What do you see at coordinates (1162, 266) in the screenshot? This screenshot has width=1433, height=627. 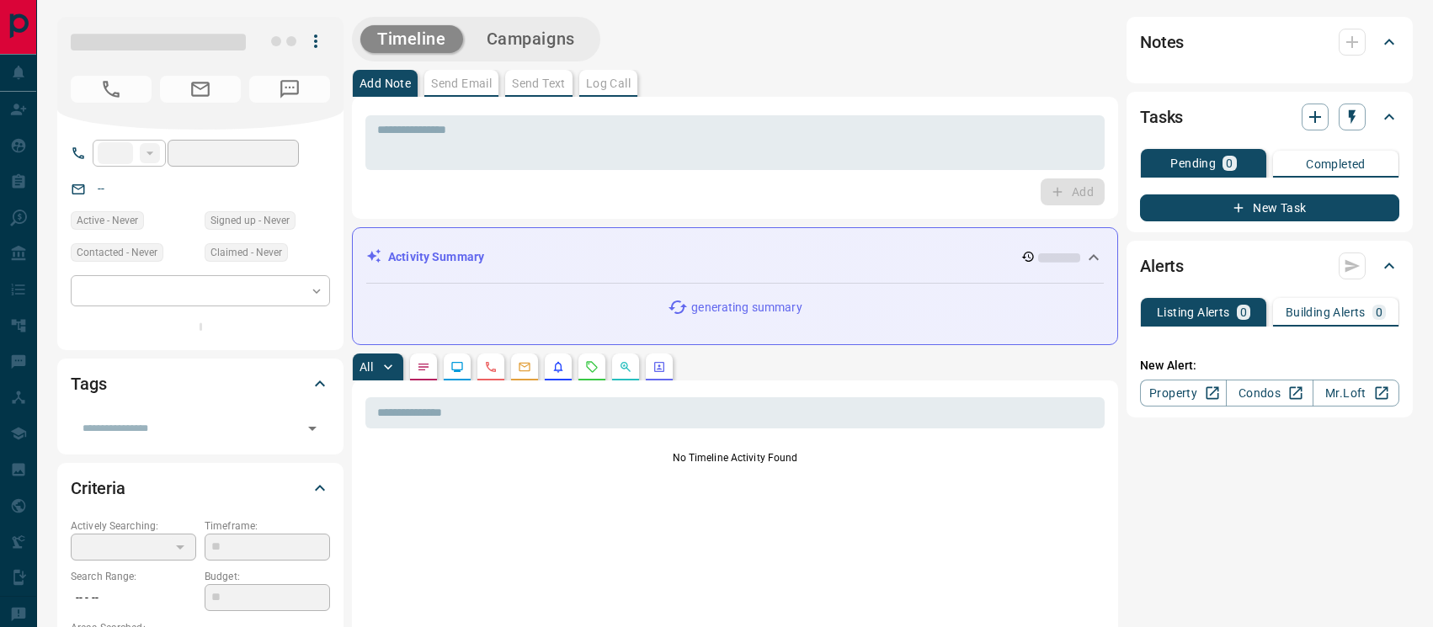 I see `h2: Alerts` at bounding box center [1162, 266].